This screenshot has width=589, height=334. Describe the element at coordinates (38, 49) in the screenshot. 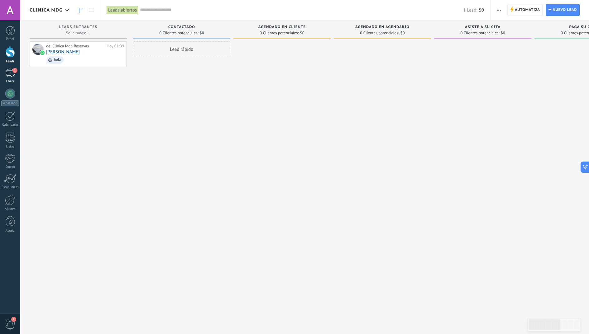

I see `div: Alexis Miranda` at that location.